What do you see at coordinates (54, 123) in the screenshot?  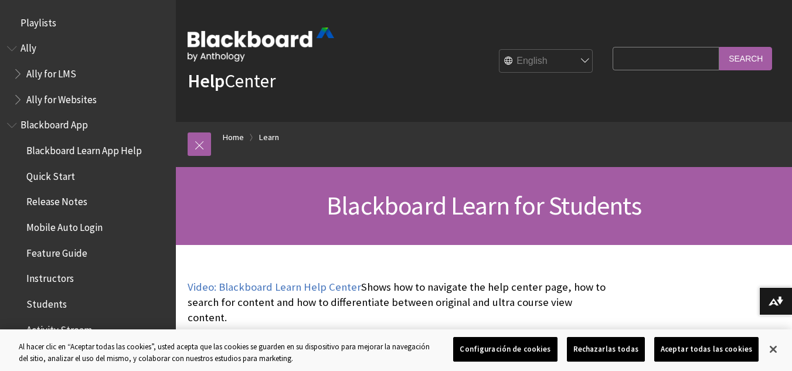 I see `span: Blackboard App` at bounding box center [54, 123].